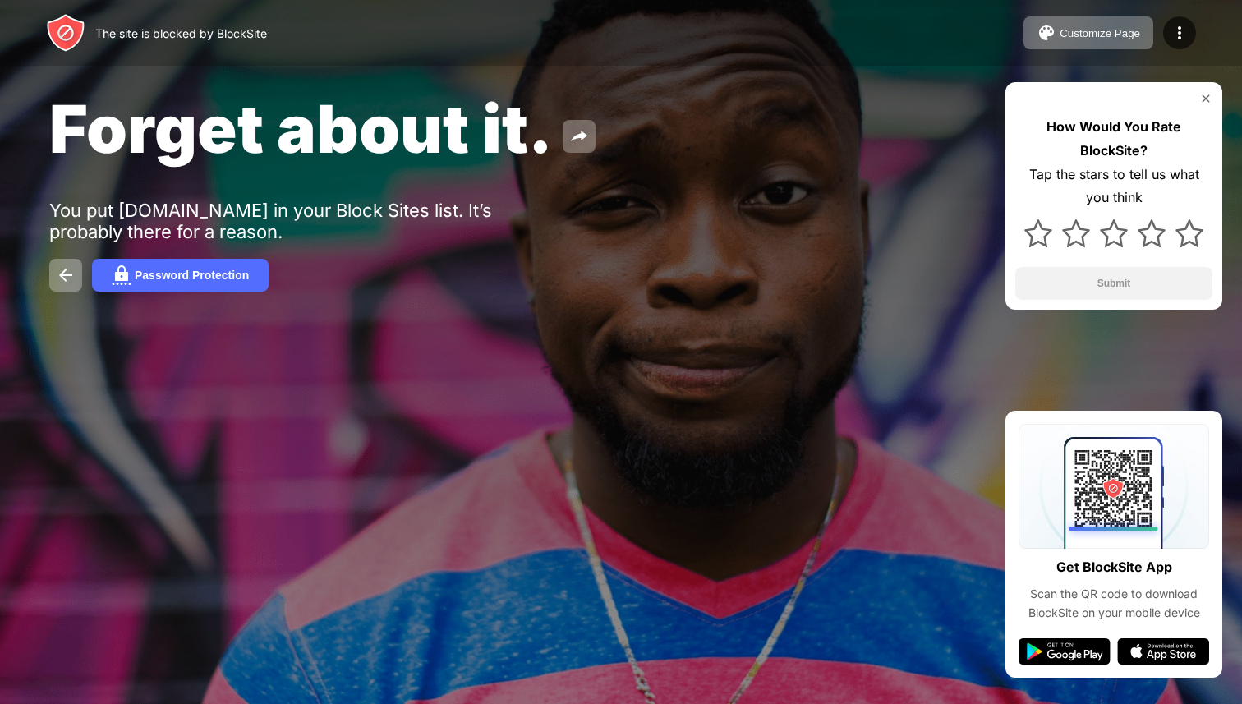 This screenshot has height=704, width=1242. Describe the element at coordinates (181, 33) in the screenshot. I see `div: The site is blocked by BlockSite` at that location.